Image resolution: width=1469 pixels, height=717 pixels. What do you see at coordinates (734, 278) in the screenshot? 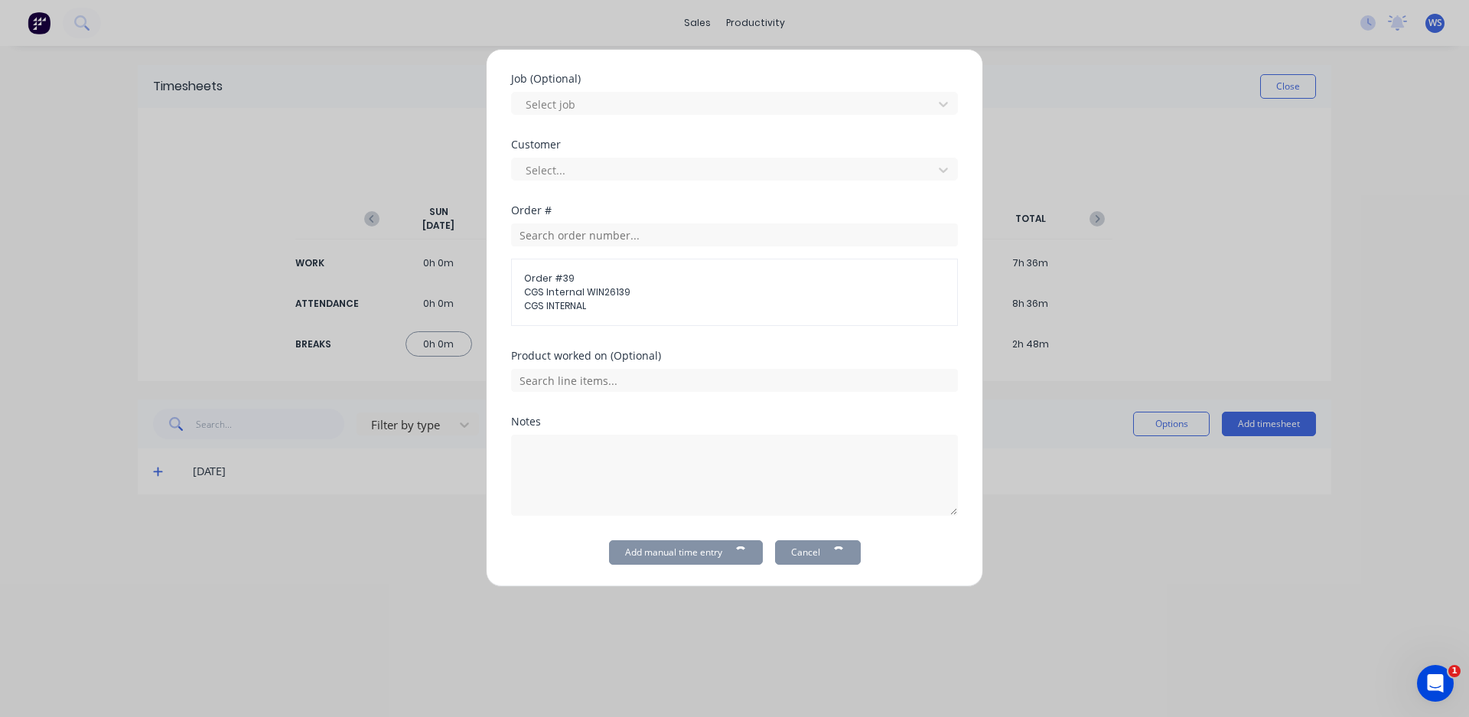
I see `span: Order # 39` at bounding box center [734, 278].